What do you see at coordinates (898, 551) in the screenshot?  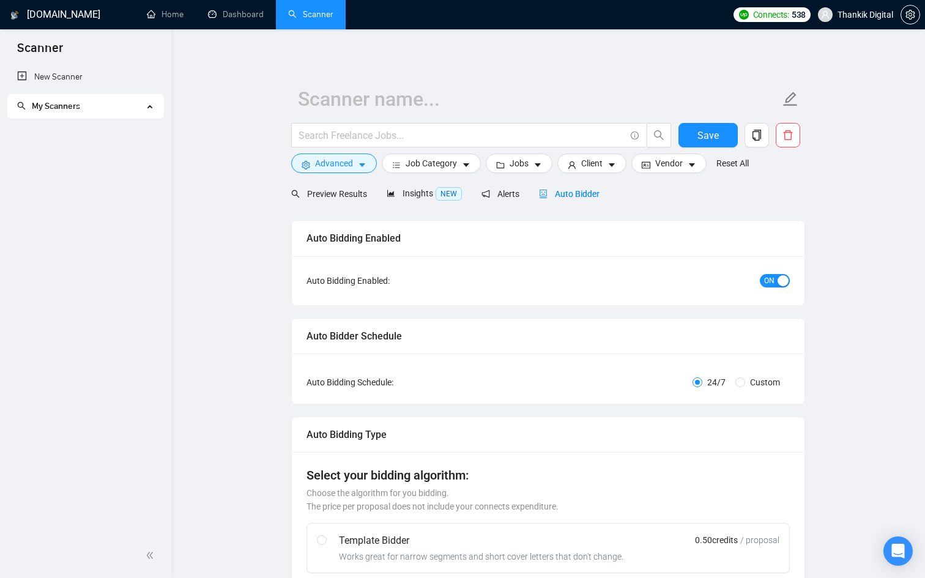 I see `div: Open Intercom Messenger` at bounding box center [898, 551].